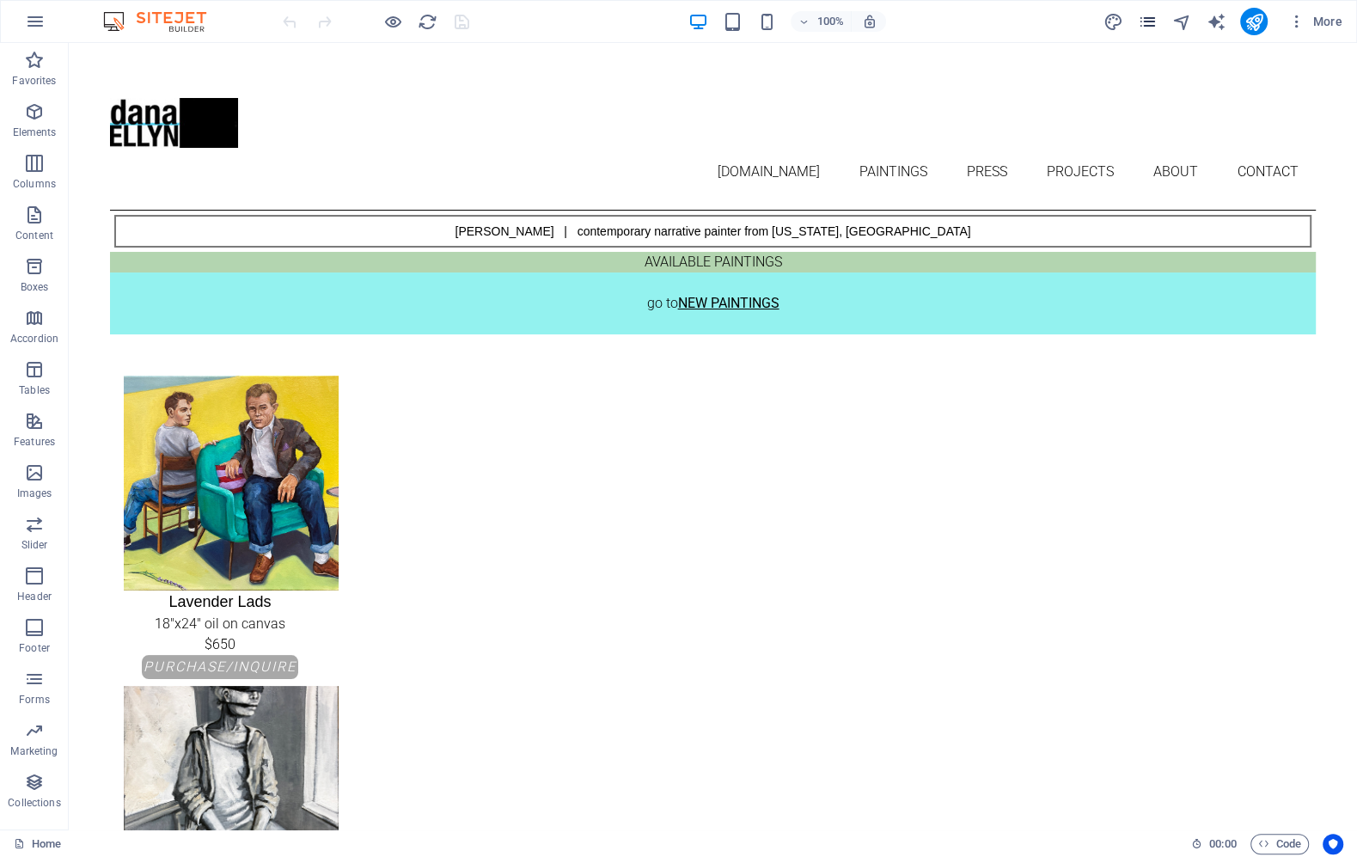 This screenshot has height=857, width=1357. I want to click on a: go toNEW PAINTINGS, so click(644, 259).